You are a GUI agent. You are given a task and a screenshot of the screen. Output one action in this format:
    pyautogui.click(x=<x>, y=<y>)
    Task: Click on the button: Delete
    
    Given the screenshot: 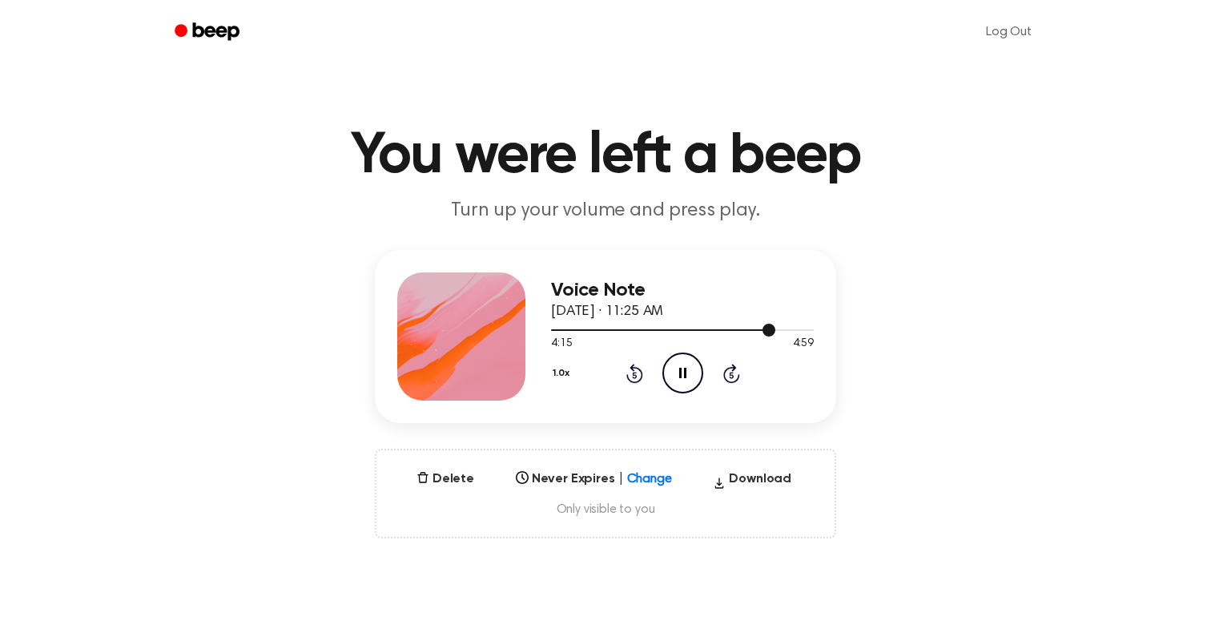 What is the action you would take?
    pyautogui.click(x=445, y=479)
    